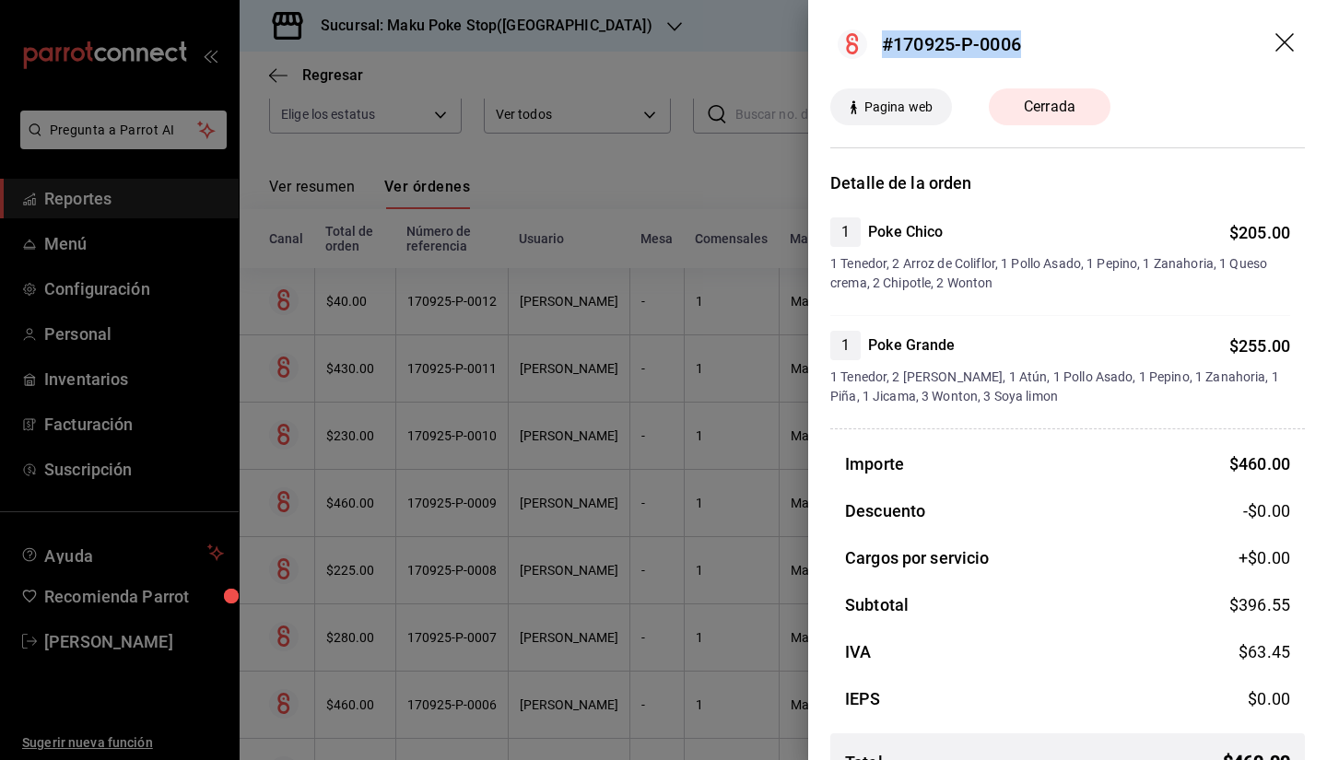  I want to click on span: -$0.00, so click(1266, 511).